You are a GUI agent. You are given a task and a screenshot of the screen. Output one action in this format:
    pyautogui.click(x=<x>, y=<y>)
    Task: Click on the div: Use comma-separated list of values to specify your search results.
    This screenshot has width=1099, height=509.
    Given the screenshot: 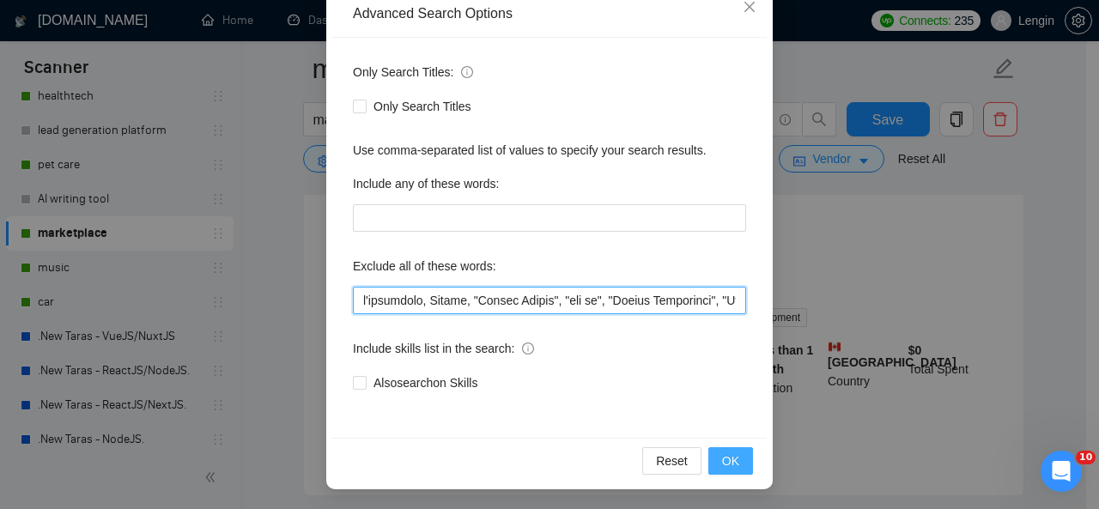 What is the action you would take?
    pyautogui.click(x=550, y=150)
    